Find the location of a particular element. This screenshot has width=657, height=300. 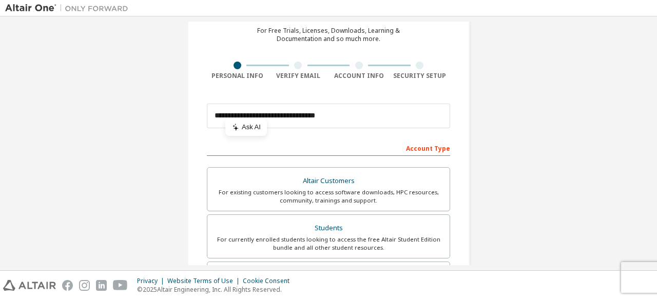

div: Altair Customers is located at coordinates (328, 181).